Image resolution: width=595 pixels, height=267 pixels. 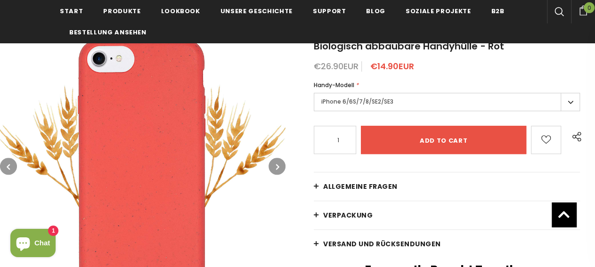 I want to click on span: Produkte, so click(x=122, y=11).